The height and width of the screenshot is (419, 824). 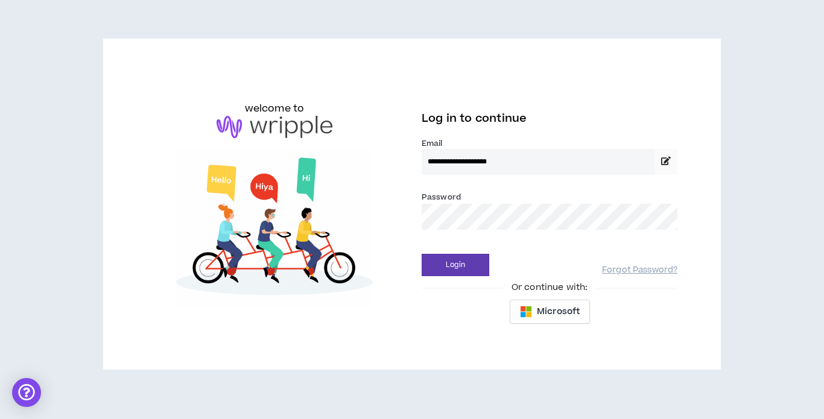 What do you see at coordinates (274, 229) in the screenshot?
I see `img: Welcome to Wripple` at bounding box center [274, 229].